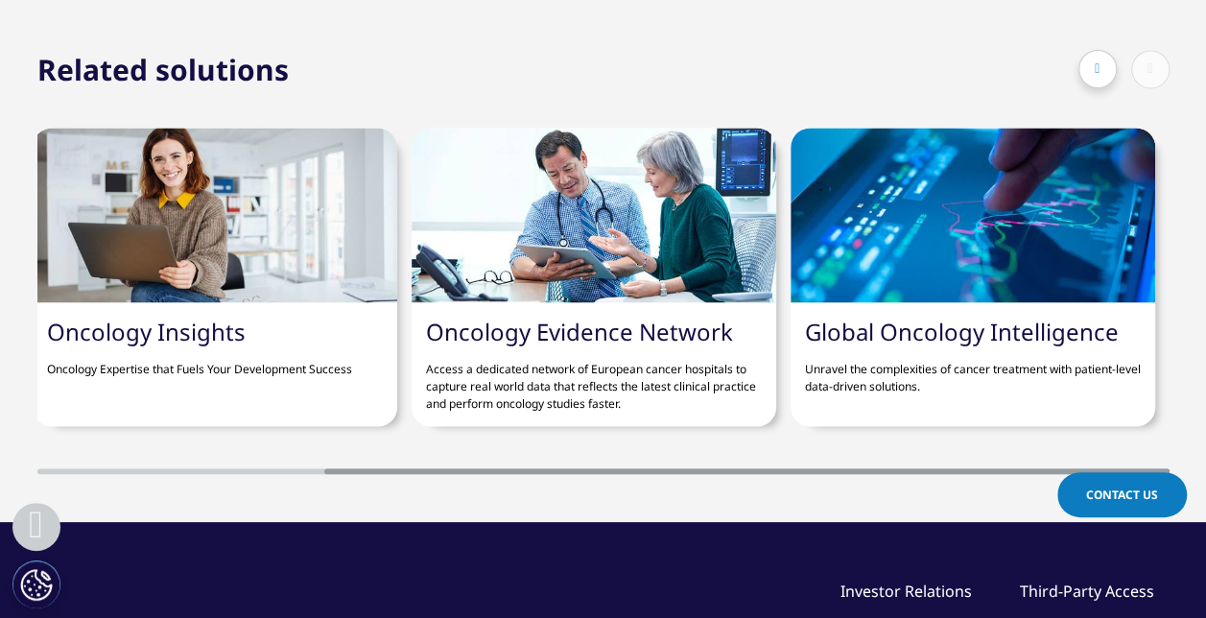 This screenshot has height=618, width=1206. Describe the element at coordinates (215, 361) in the screenshot. I see `p: Oncology Expertise that Fuels Your Development Success` at that location.